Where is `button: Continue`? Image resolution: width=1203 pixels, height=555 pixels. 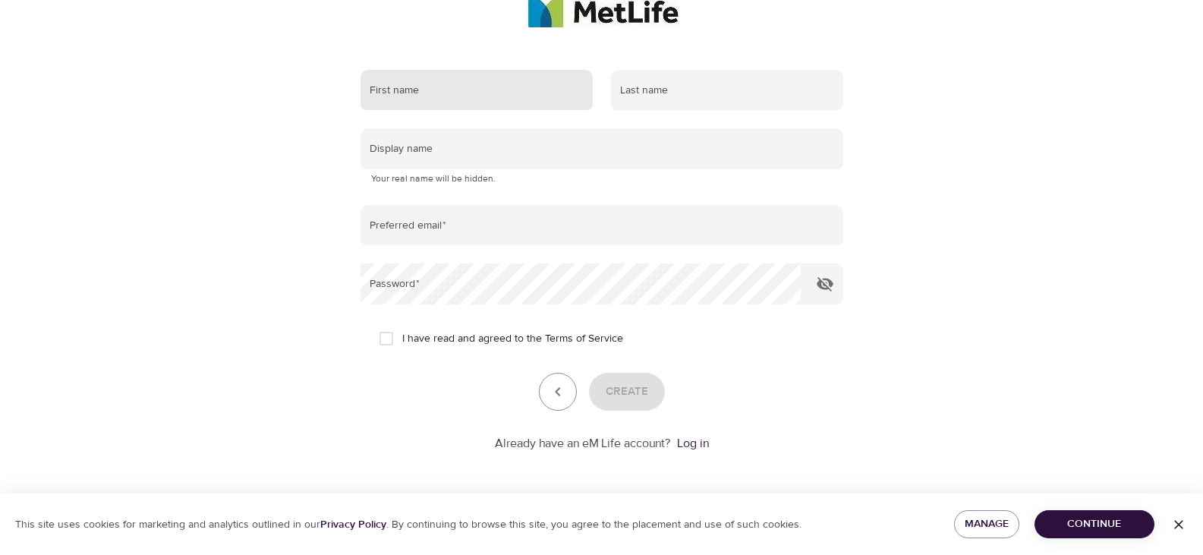 button: Continue is located at coordinates (1094, 524).